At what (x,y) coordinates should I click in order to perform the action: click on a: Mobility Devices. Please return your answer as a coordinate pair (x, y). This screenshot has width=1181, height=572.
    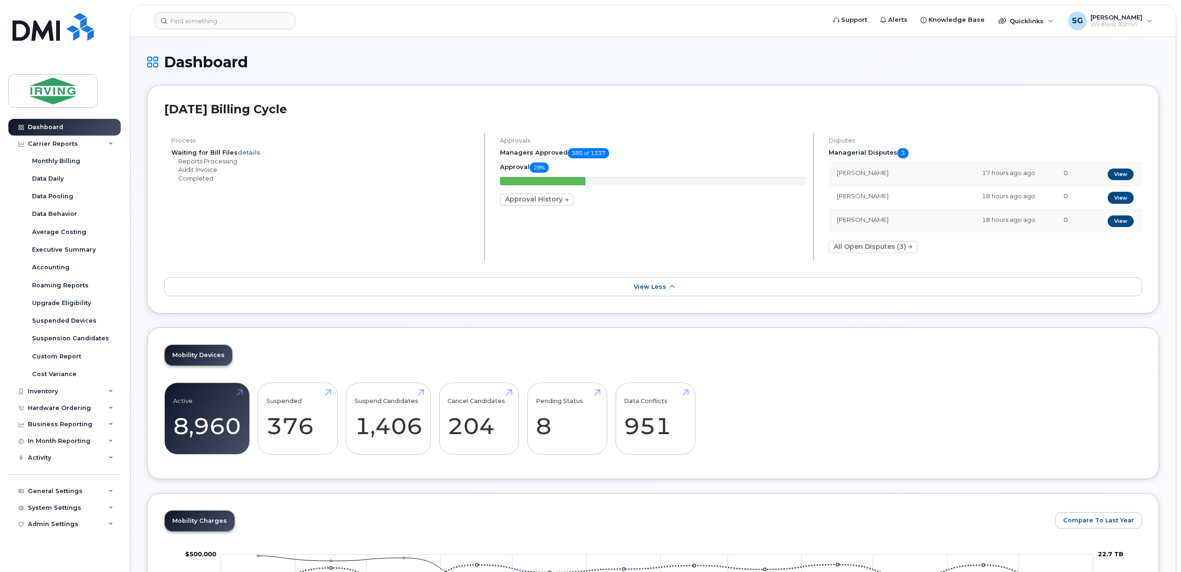
    Looking at the image, I should click on (198, 355).